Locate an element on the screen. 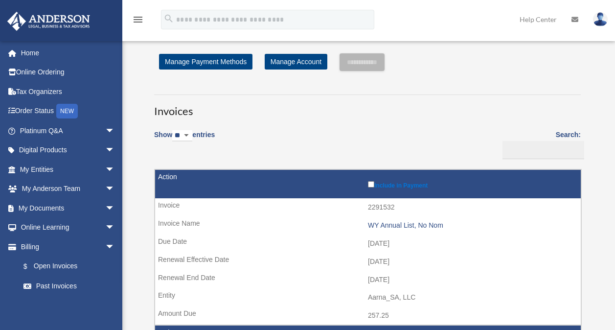 The height and width of the screenshot is (330, 615). a: Billingarrow_drop_down is located at coordinates (66, 247).